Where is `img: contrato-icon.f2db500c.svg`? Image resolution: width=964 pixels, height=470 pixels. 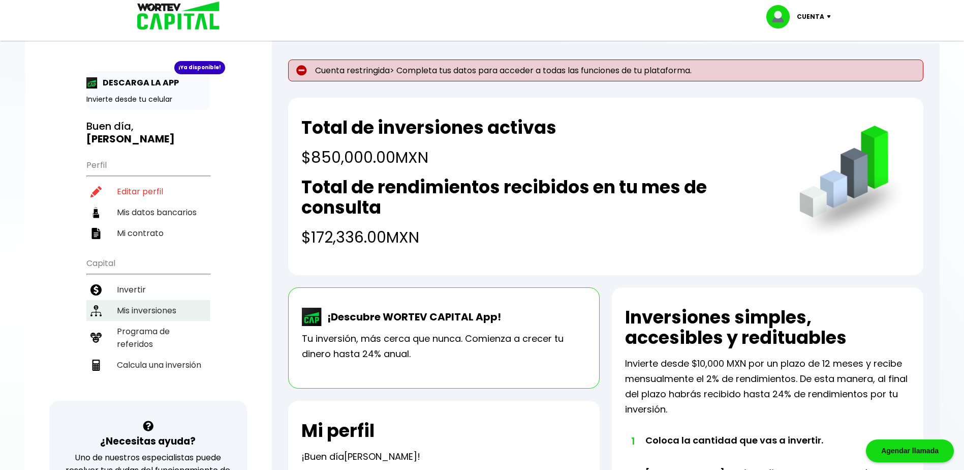
img: contrato-icon.f2db500c.svg is located at coordinates (96, 233).